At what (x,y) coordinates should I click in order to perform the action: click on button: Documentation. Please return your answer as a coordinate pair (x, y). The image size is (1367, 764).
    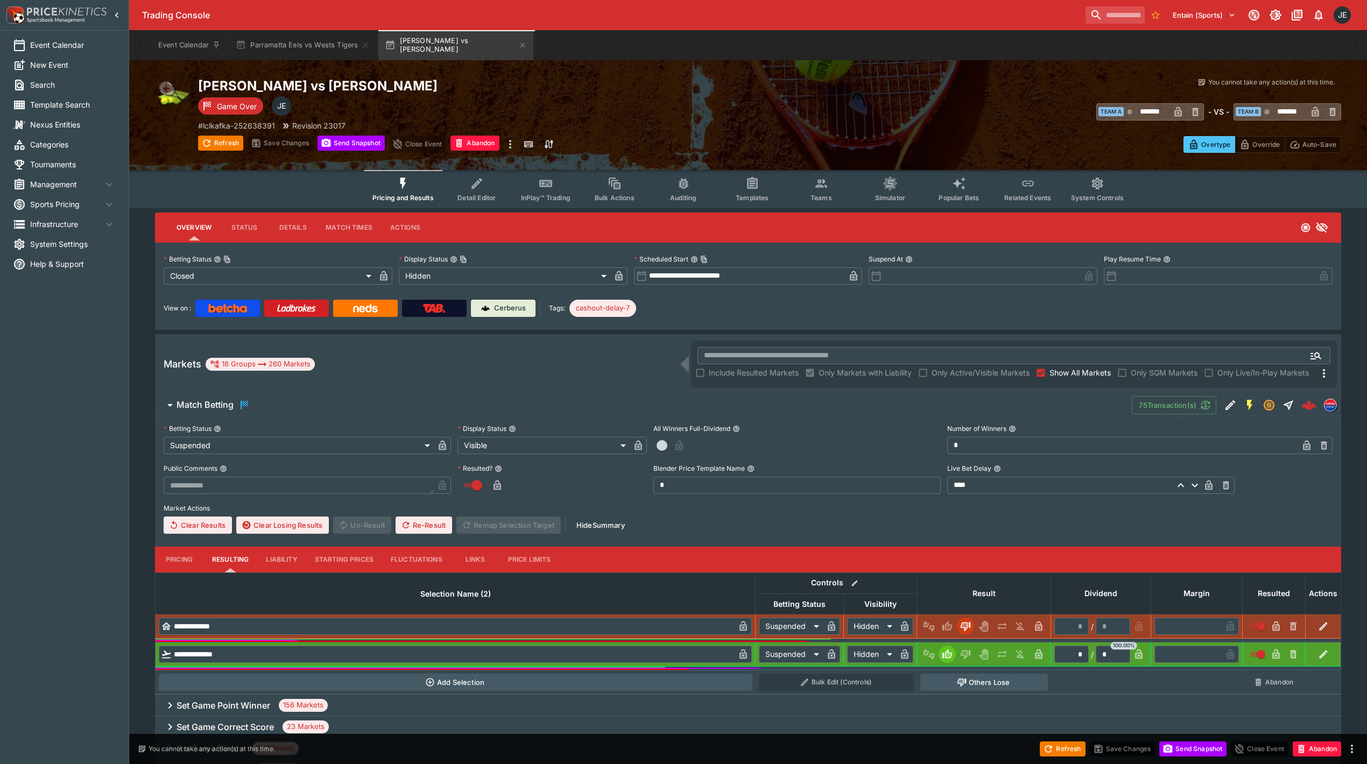
    Looking at the image, I should click on (1297, 15).